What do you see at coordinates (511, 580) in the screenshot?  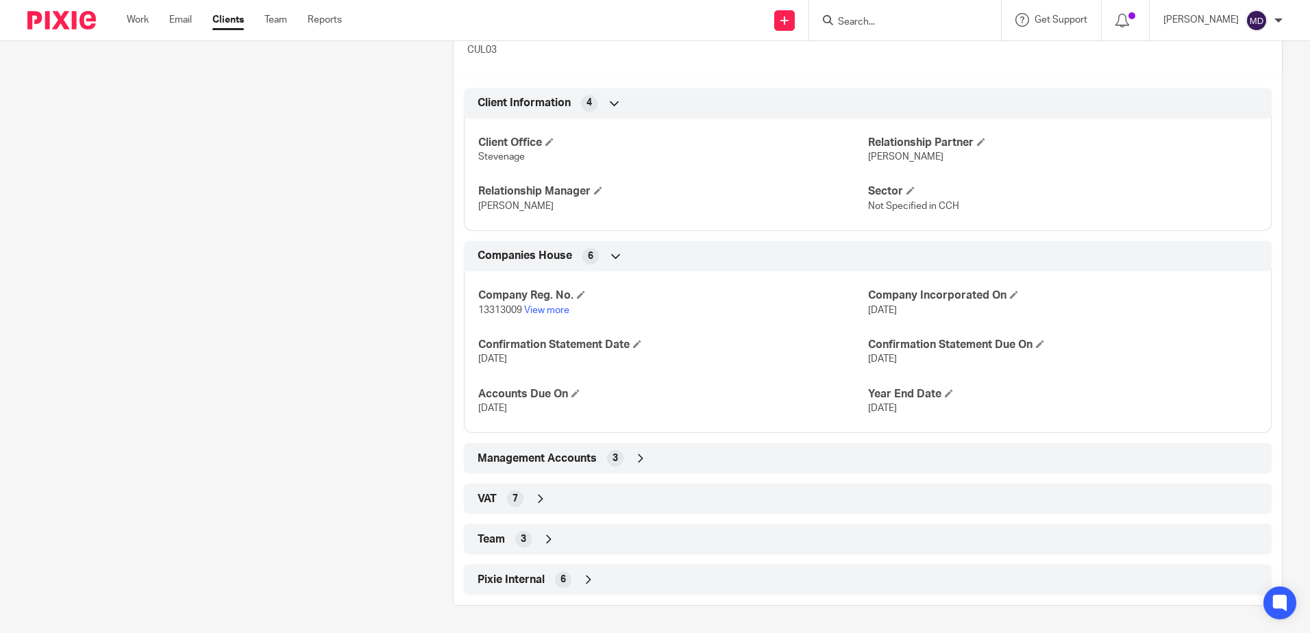 I see `span: Pixie Internal` at bounding box center [511, 580].